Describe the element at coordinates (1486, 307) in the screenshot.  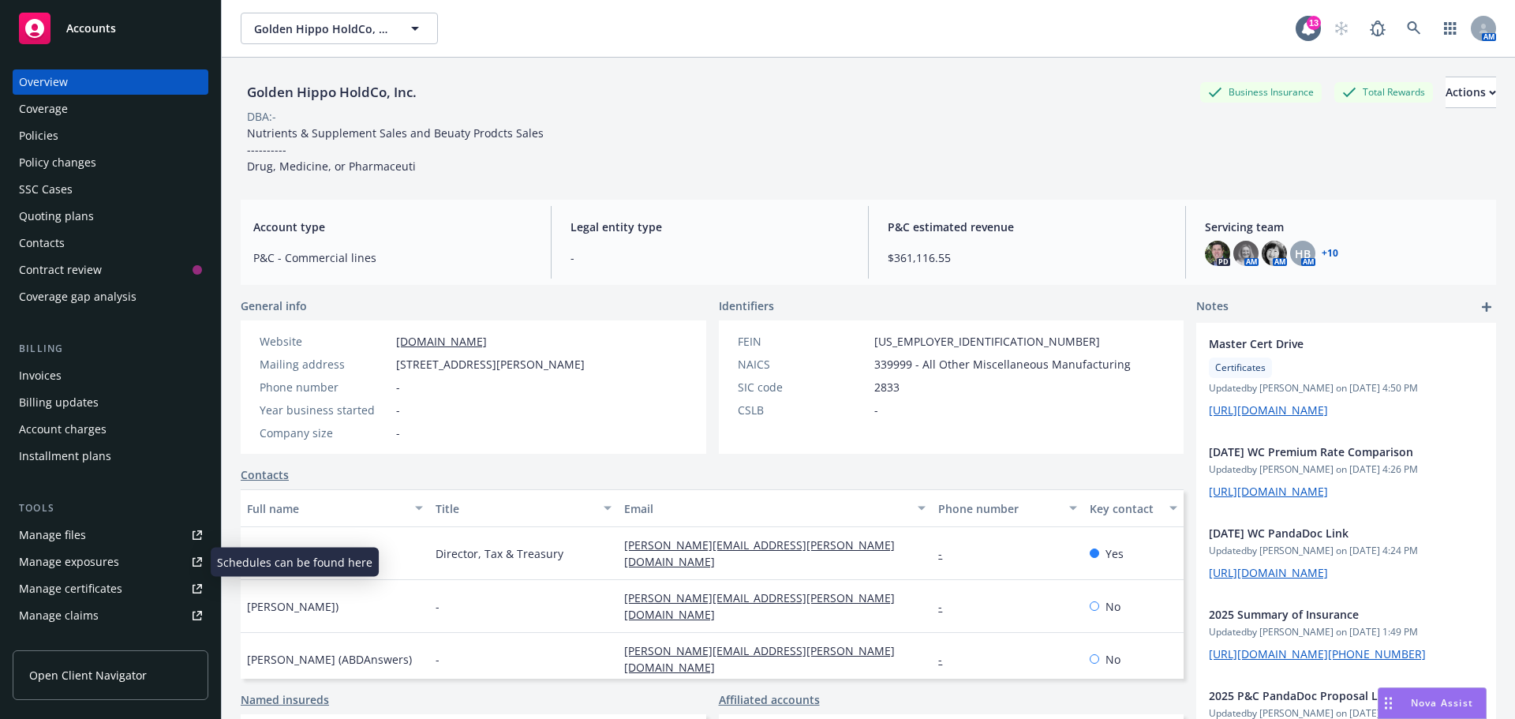
I see `a: add` at that location.